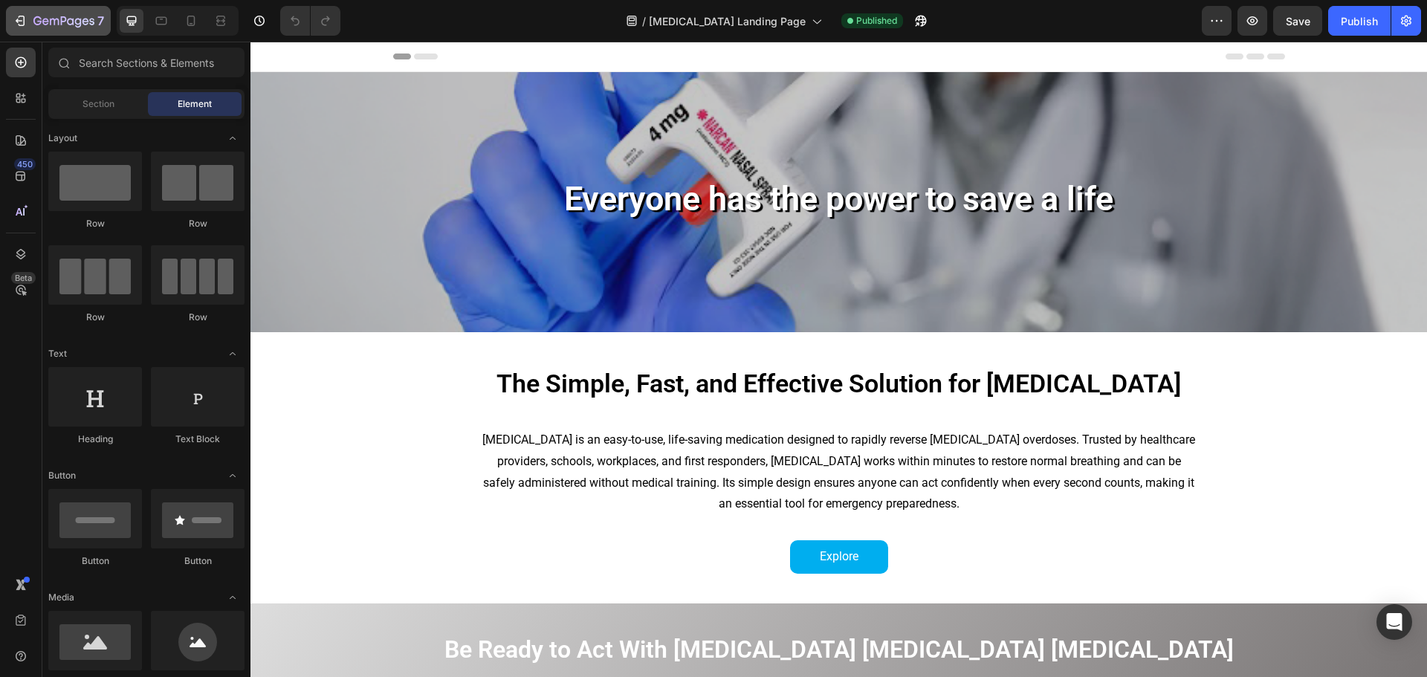  Describe the element at coordinates (62, 138) in the screenshot. I see `span: Layout` at that location.